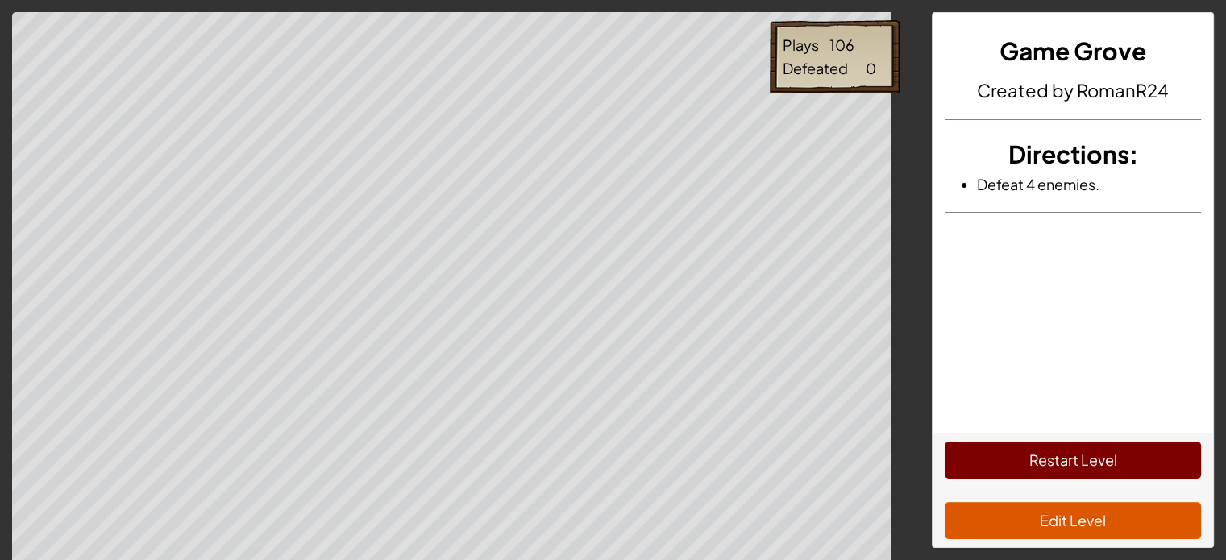  I want to click on button: Edit Level, so click(1073, 521).